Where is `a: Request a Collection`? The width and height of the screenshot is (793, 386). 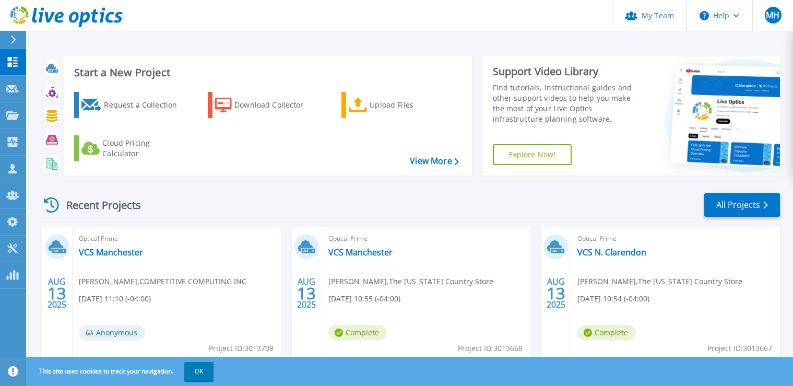 a: Request a Collection is located at coordinates (132, 105).